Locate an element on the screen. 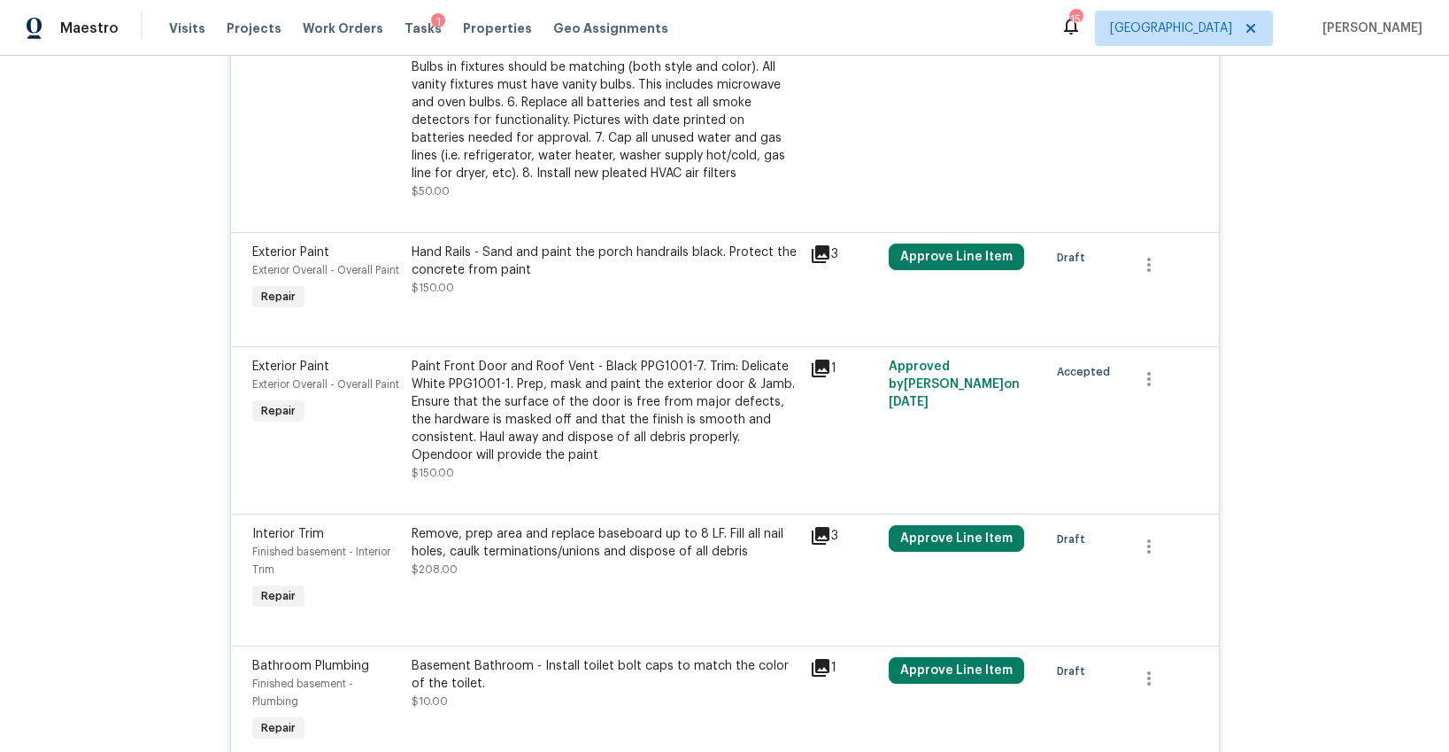 This screenshot has height=752, width=1449. span: Visits is located at coordinates (187, 28).